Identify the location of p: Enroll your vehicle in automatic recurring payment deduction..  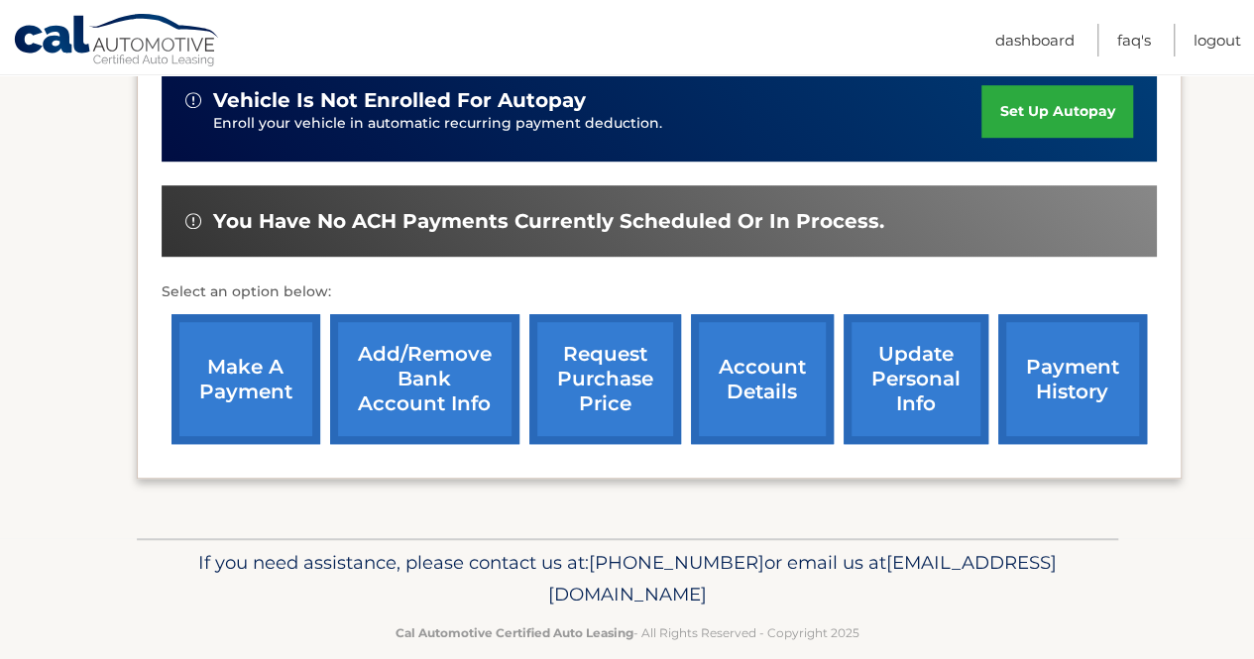
(598, 124).